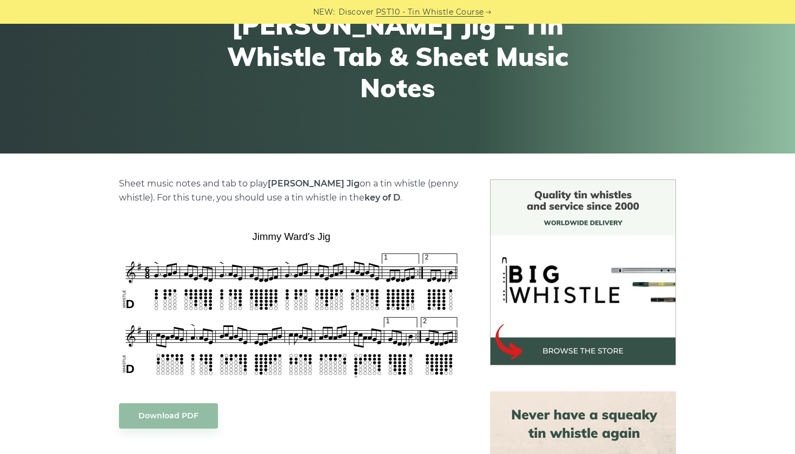 This screenshot has height=454, width=795. I want to click on a: Download PDF, so click(168, 416).